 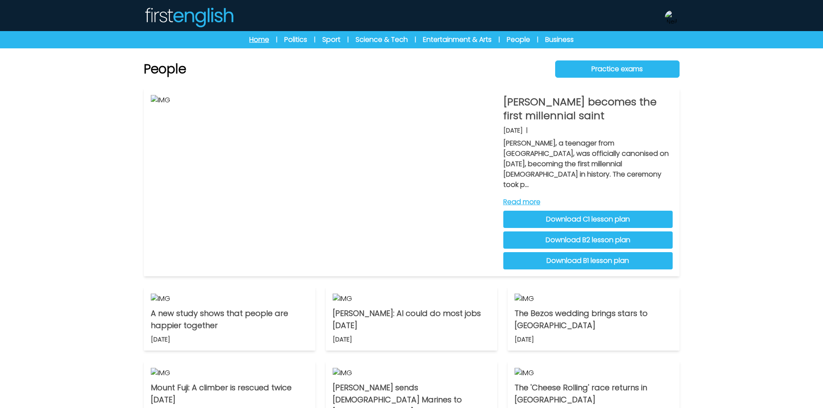 What do you see at coordinates (259, 40) in the screenshot?
I see `a: Home` at bounding box center [259, 40].